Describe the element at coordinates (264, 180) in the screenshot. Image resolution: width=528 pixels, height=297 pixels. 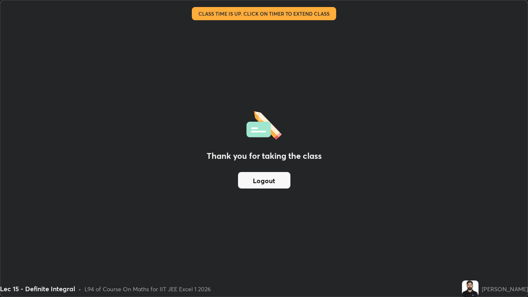
I see `button: Logout` at that location.